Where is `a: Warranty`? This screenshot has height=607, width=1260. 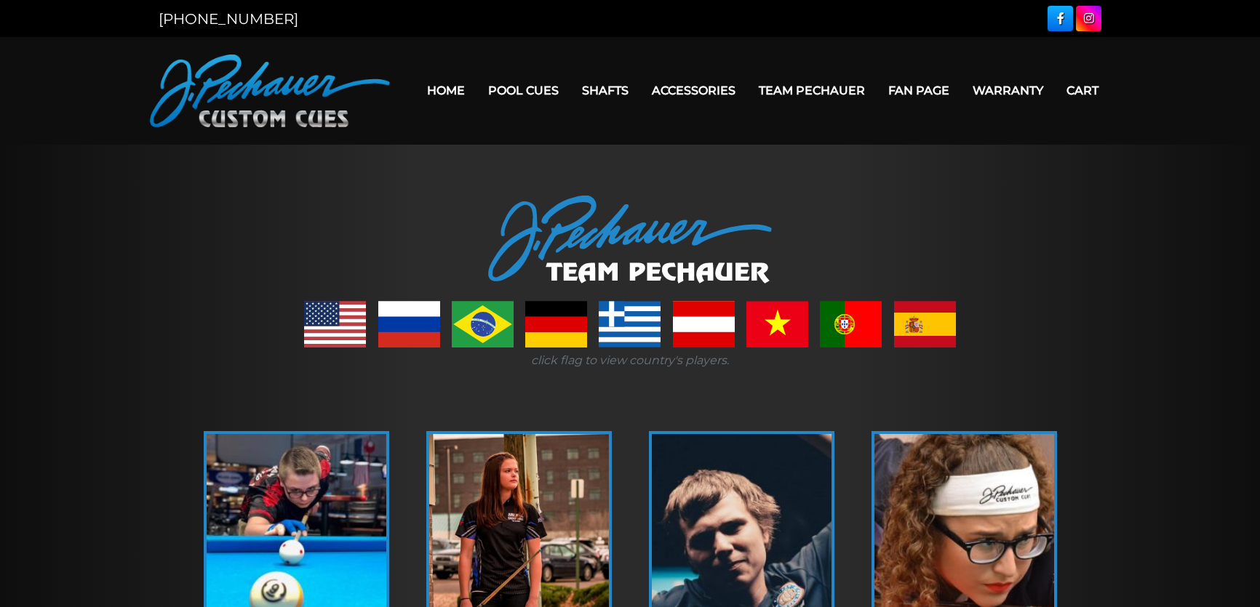
a: Warranty is located at coordinates (1008, 90).